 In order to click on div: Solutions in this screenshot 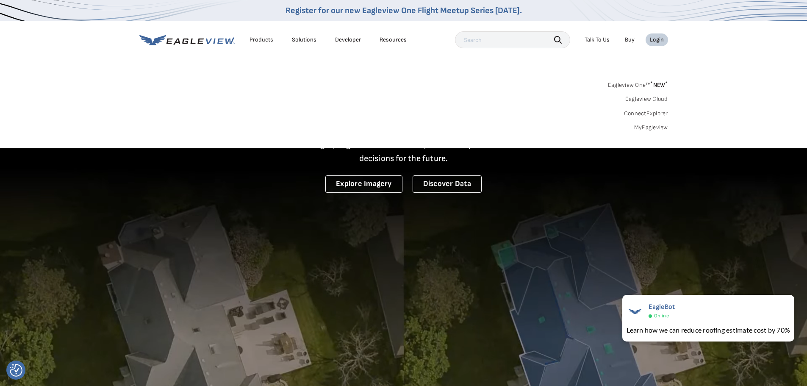, I will do `click(304, 40)`.